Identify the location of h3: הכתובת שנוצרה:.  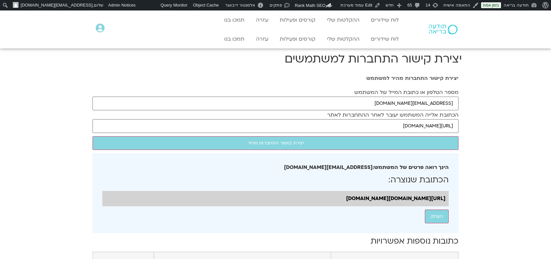
(276, 180).